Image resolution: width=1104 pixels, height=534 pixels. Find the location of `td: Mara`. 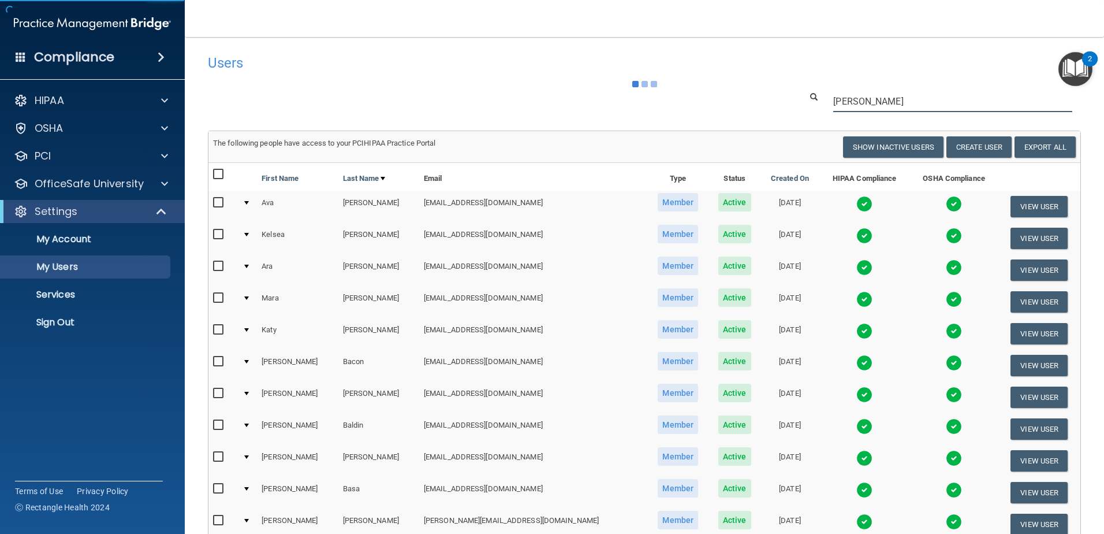

td: Mara is located at coordinates (297, 301).